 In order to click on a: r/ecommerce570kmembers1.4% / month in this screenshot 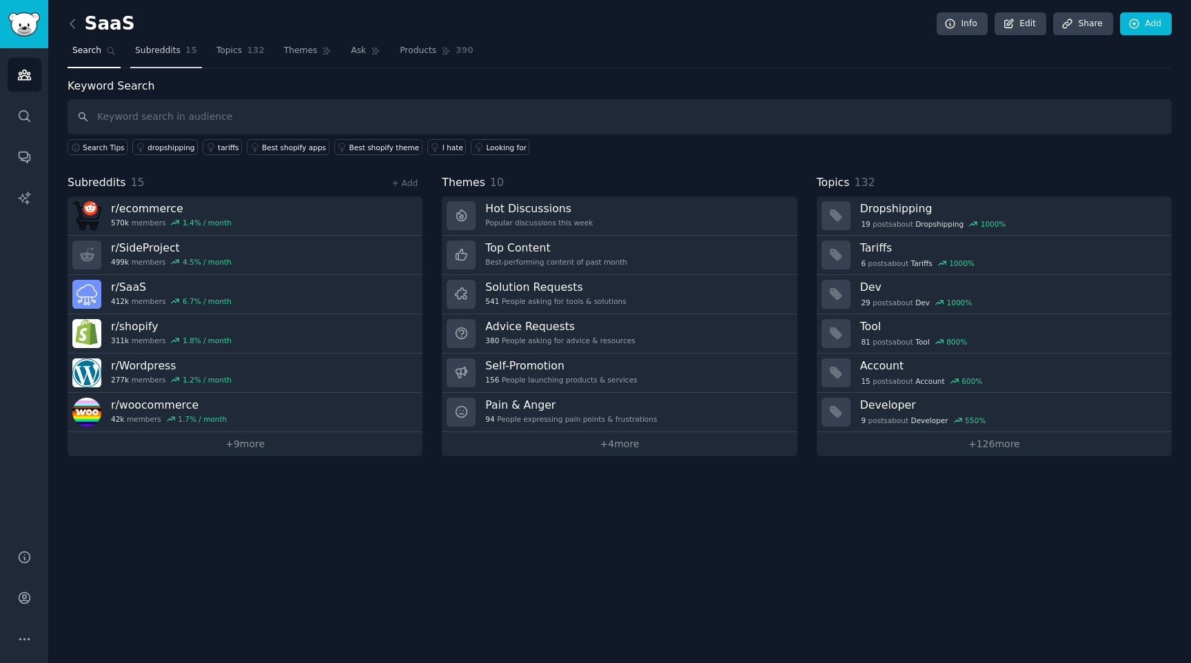, I will do `click(245, 216)`.